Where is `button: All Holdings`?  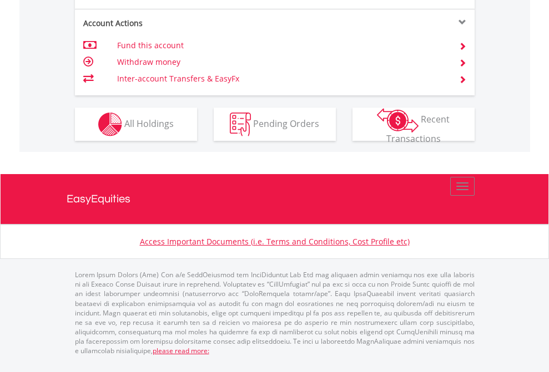 button: All Holdings is located at coordinates (136, 124).